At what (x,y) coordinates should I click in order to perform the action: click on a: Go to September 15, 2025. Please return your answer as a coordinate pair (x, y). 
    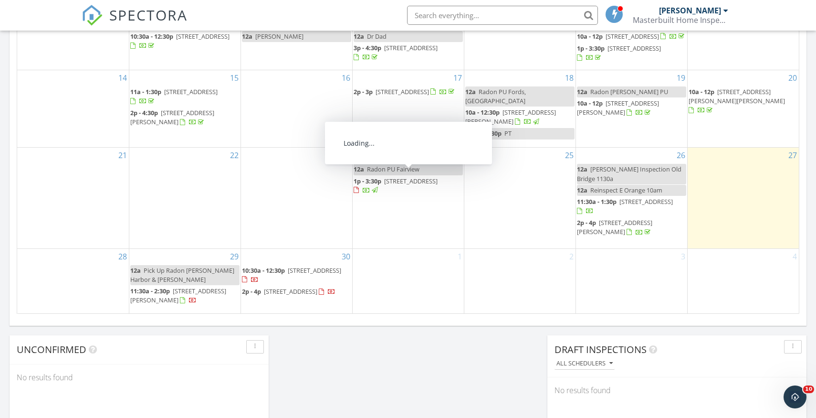
    Looking at the image, I should click on (234, 78).